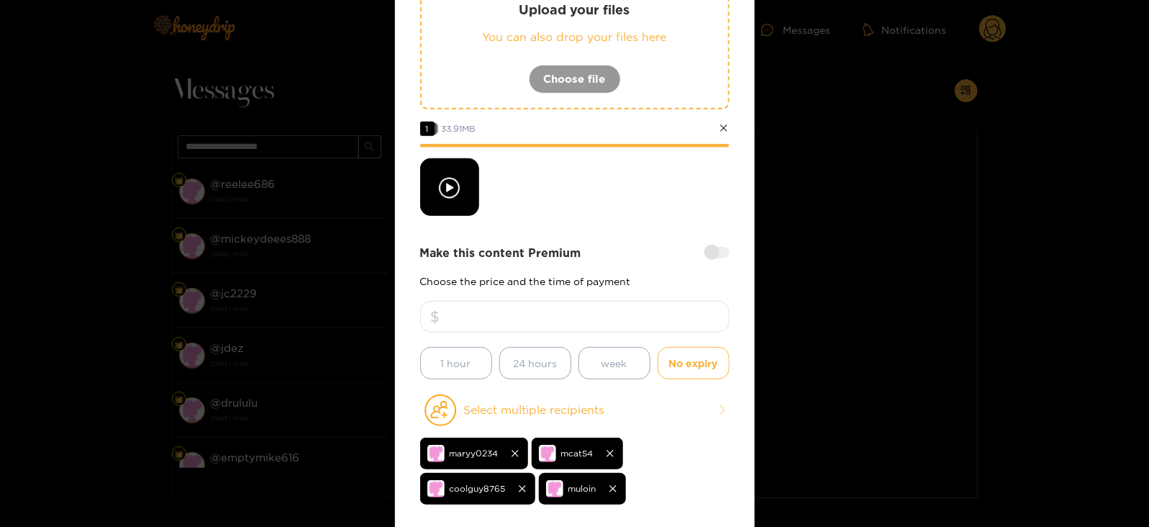  Describe the element at coordinates (535, 363) in the screenshot. I see `span: 24 hours` at that location.